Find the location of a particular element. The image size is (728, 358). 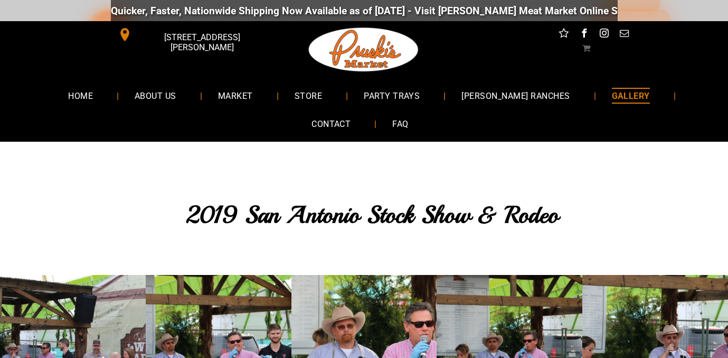

img: Pruski-s+Market+HQ+Logo2-1920w.png is located at coordinates (364, 50).